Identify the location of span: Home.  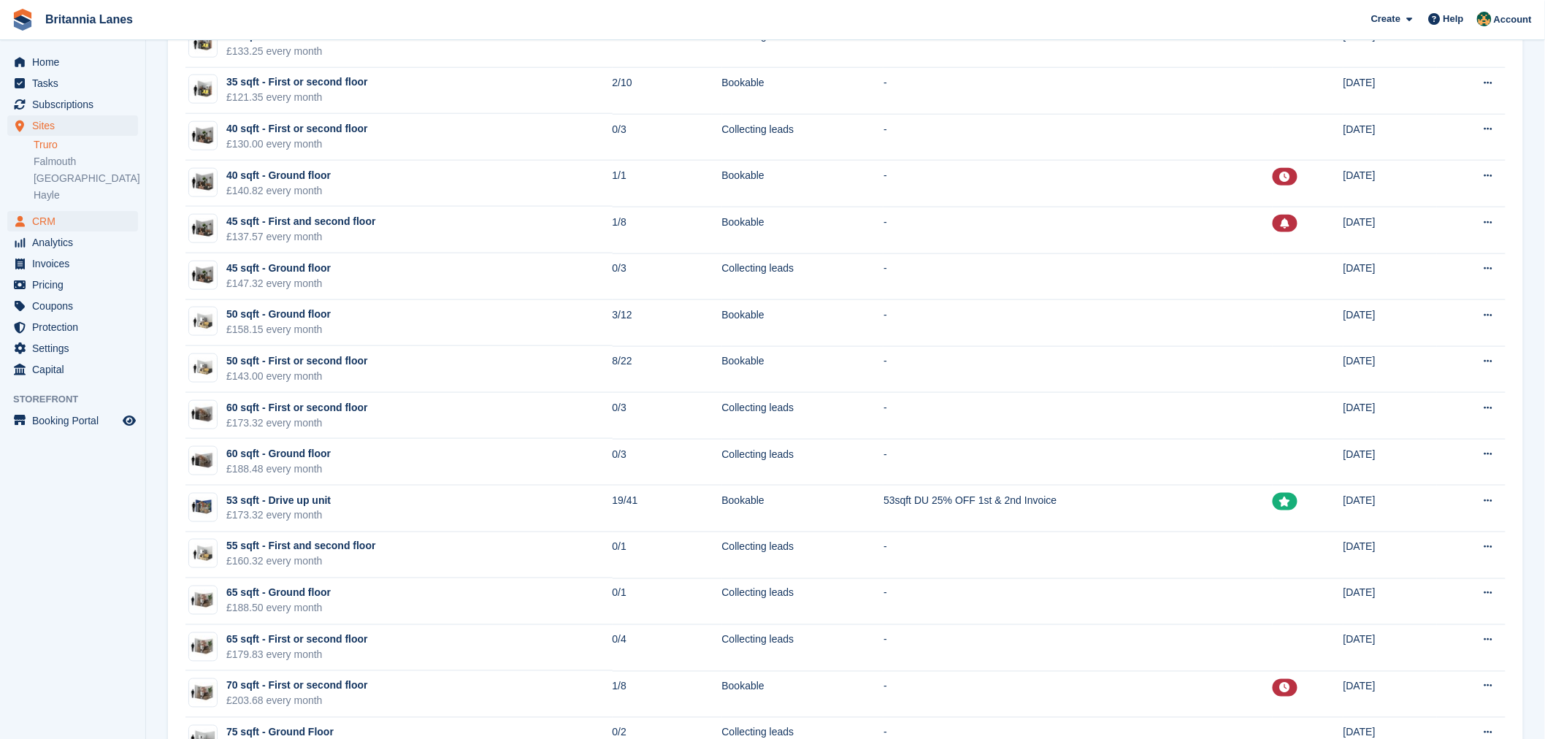
(76, 62).